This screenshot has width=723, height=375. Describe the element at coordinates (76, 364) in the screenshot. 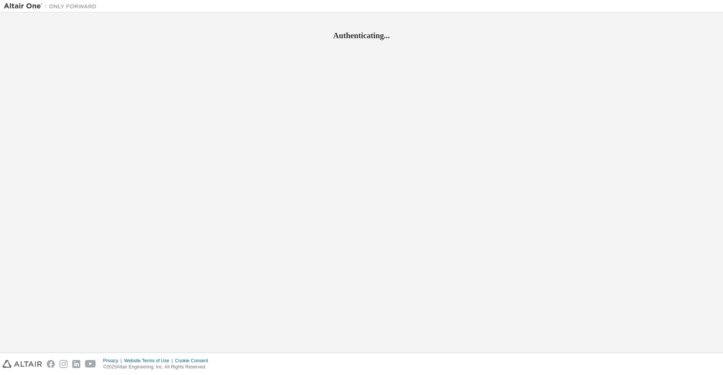

I see `img: linkedin.svg` at that location.